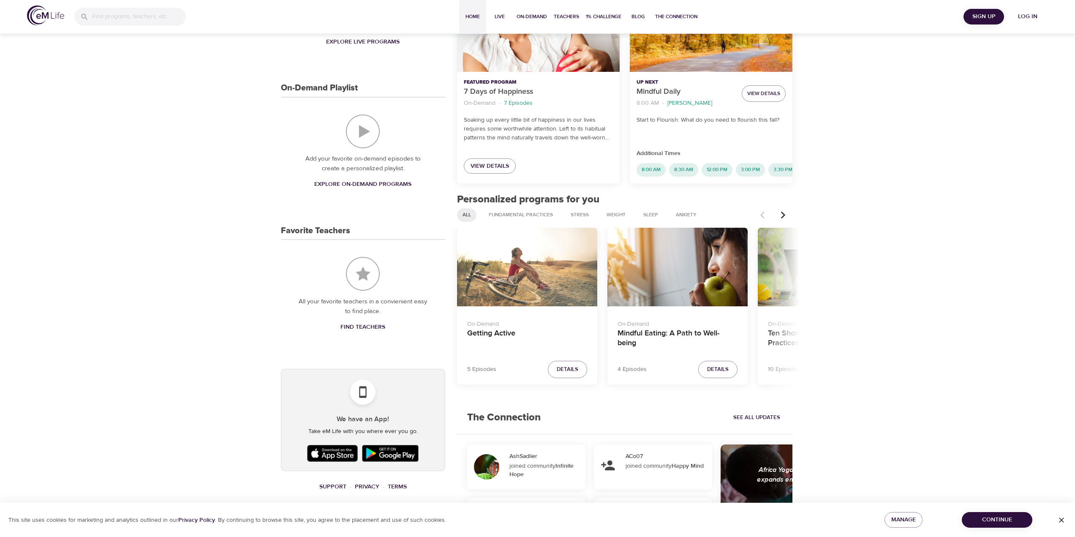  I want to click on a: Terms, so click(397, 487).